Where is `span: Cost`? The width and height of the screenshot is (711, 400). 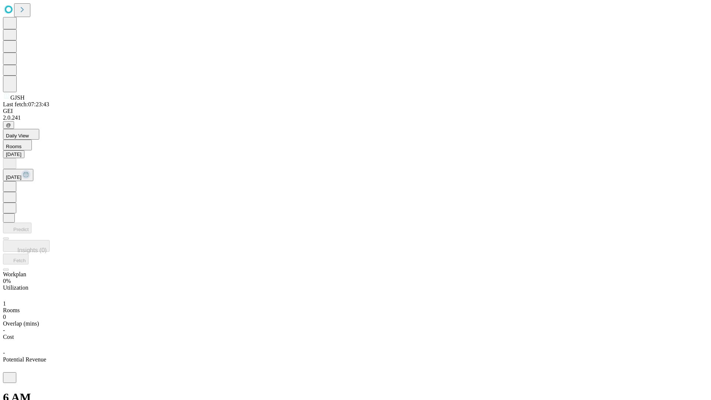
span: Cost is located at coordinates (8, 337).